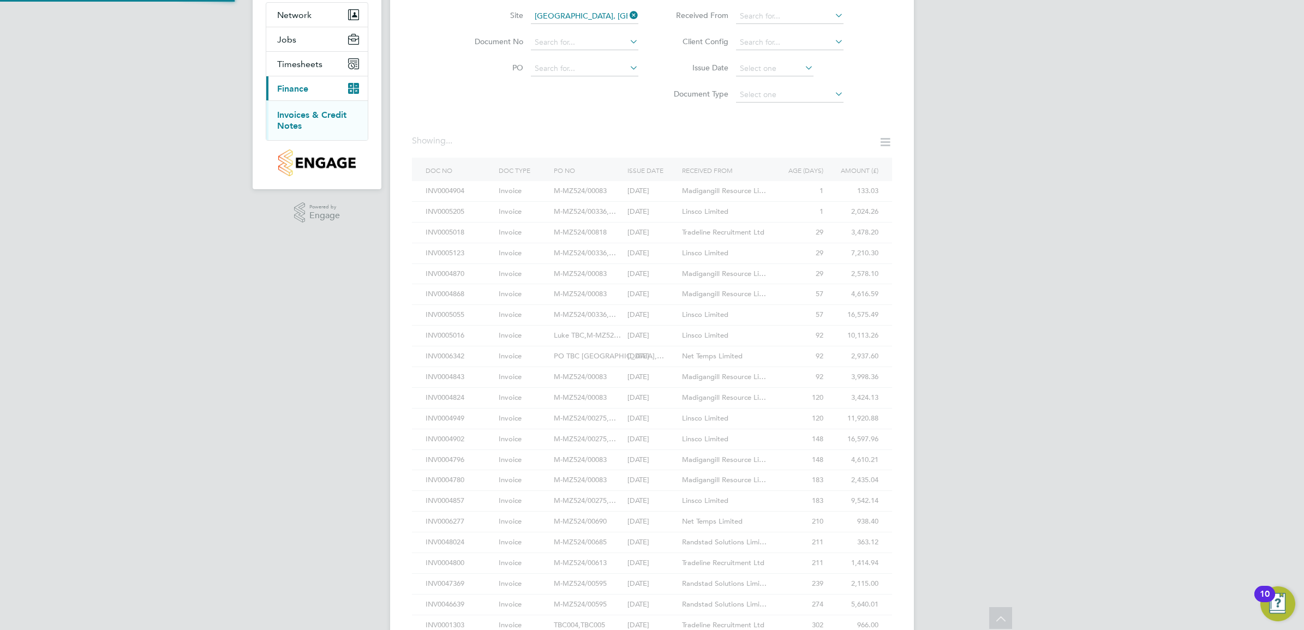 This screenshot has height=630, width=1304. Describe the element at coordinates (492, 68) in the screenshot. I see `label: PO` at that location.